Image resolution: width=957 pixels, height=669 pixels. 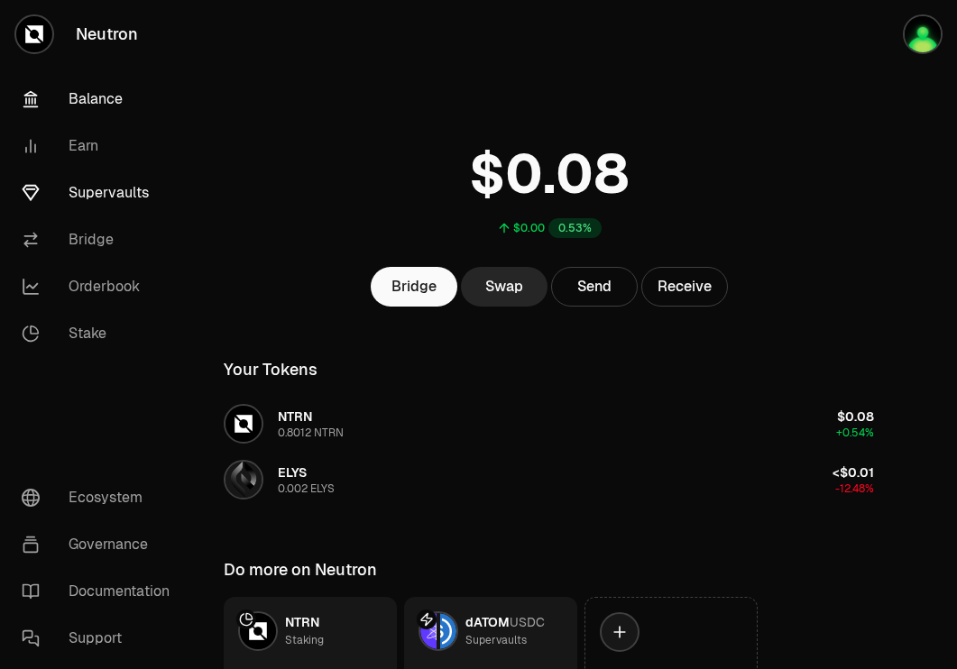 What do you see at coordinates (448, 631) in the screenshot?
I see `img: USDC Logo` at bounding box center [448, 631].